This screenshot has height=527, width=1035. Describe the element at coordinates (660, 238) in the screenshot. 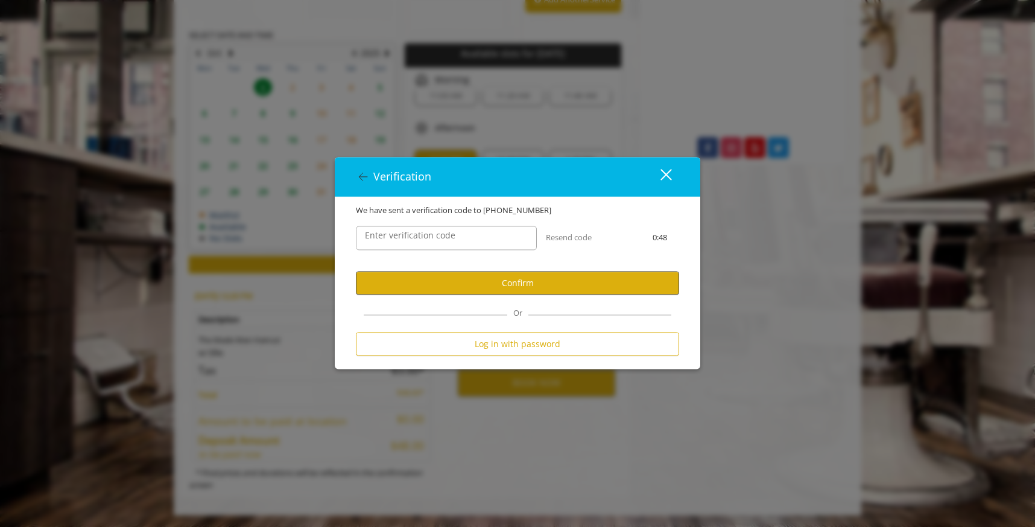

I see `div: 0:48` at that location.